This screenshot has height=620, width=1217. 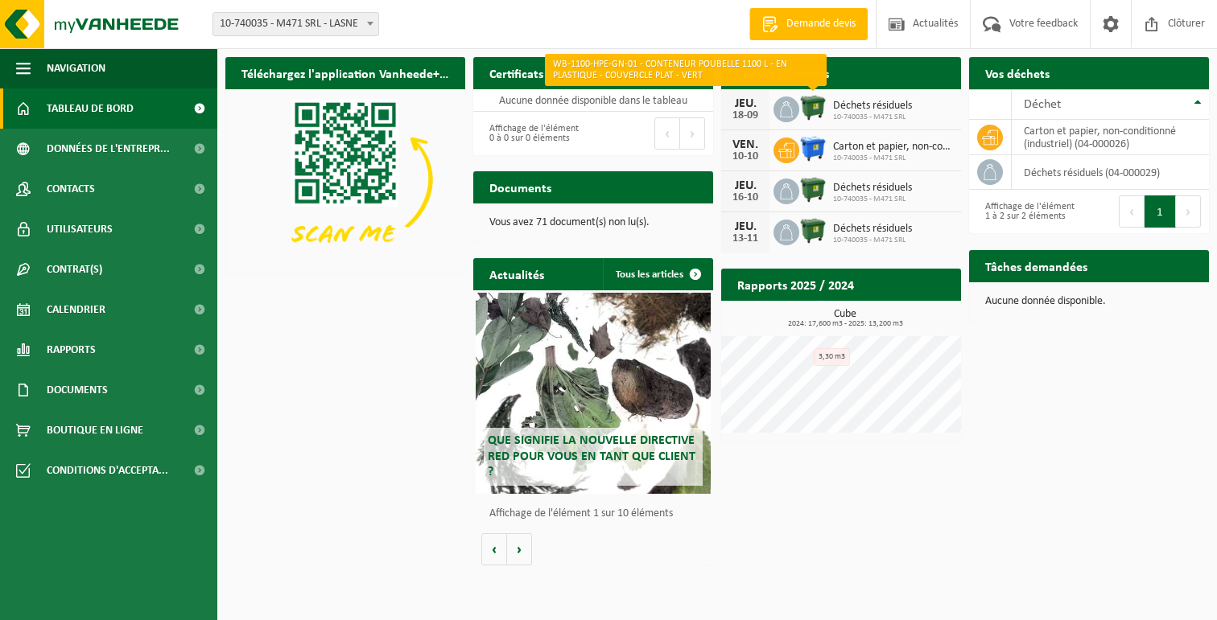 What do you see at coordinates (90, 109) in the screenshot?
I see `span: Tableau de bord` at bounding box center [90, 109].